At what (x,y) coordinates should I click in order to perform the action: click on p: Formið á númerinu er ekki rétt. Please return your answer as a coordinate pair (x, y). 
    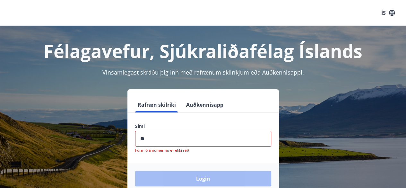
    Looking at the image, I should click on (203, 150).